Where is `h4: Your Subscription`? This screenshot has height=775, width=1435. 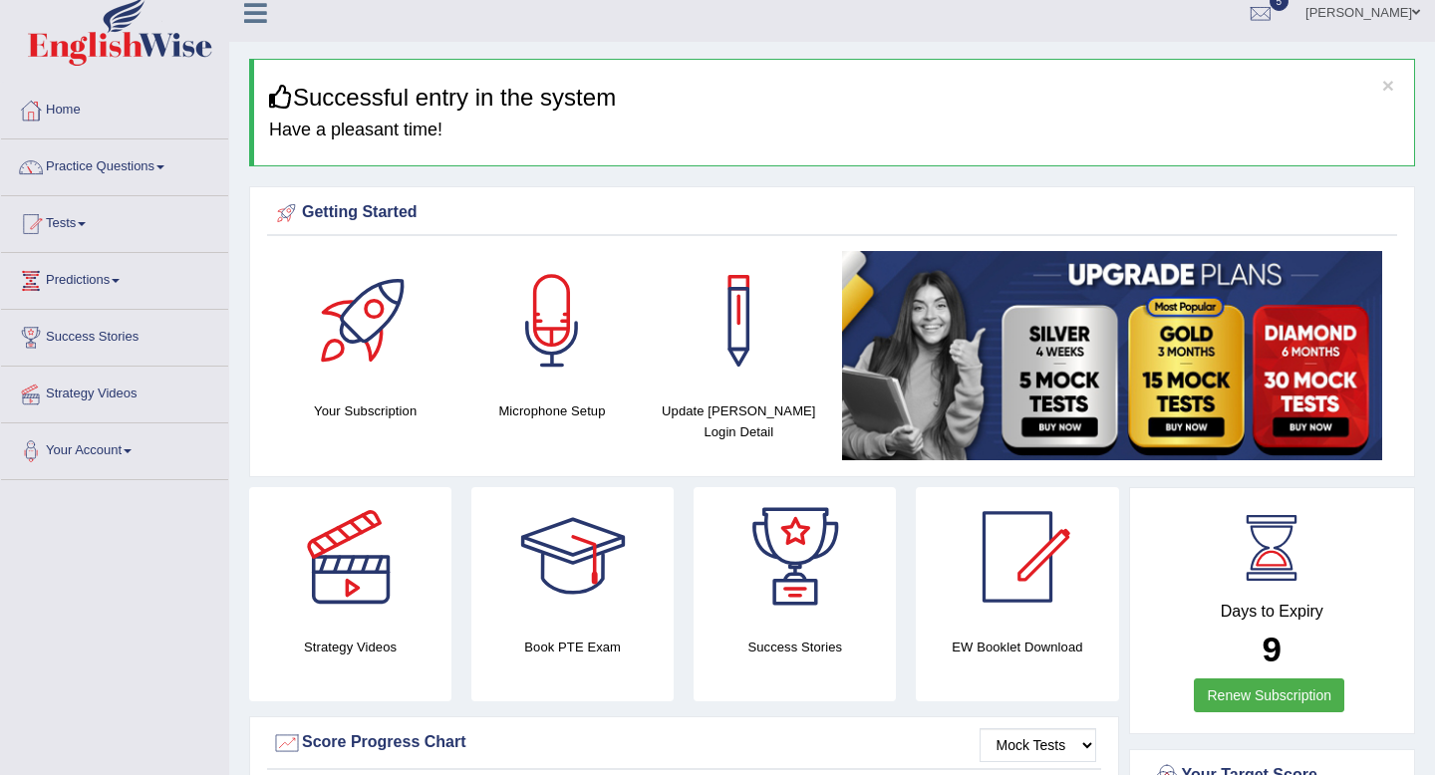
h4: Your Subscription is located at coordinates (365, 411).